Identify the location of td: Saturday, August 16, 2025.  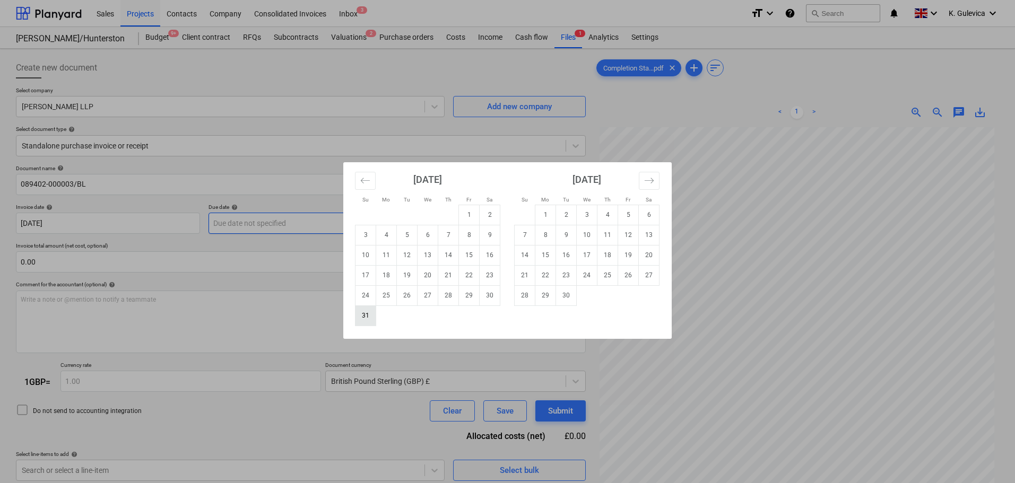
(490, 255).